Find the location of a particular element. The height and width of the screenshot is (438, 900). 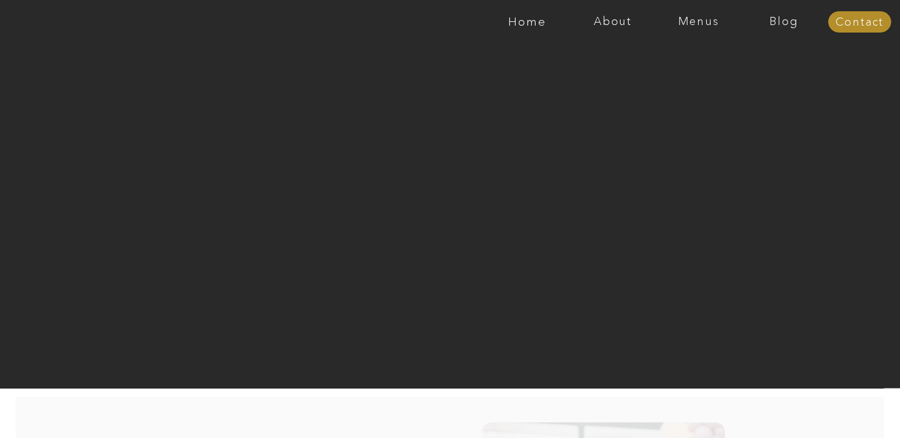

a: Home is located at coordinates (527, 22).